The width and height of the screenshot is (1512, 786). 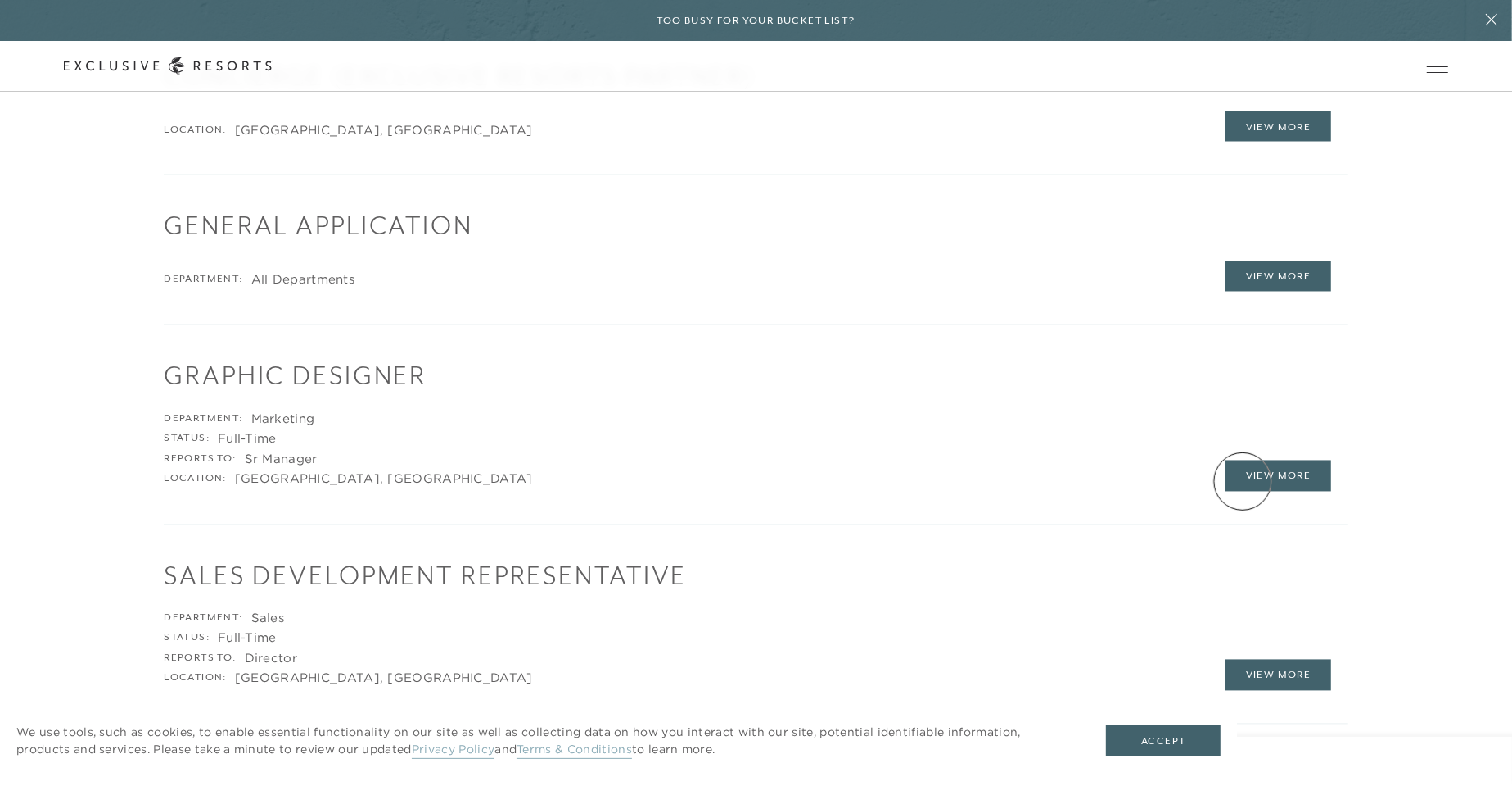 What do you see at coordinates (1163, 740) in the screenshot?
I see `button: Accept` at bounding box center [1163, 740].